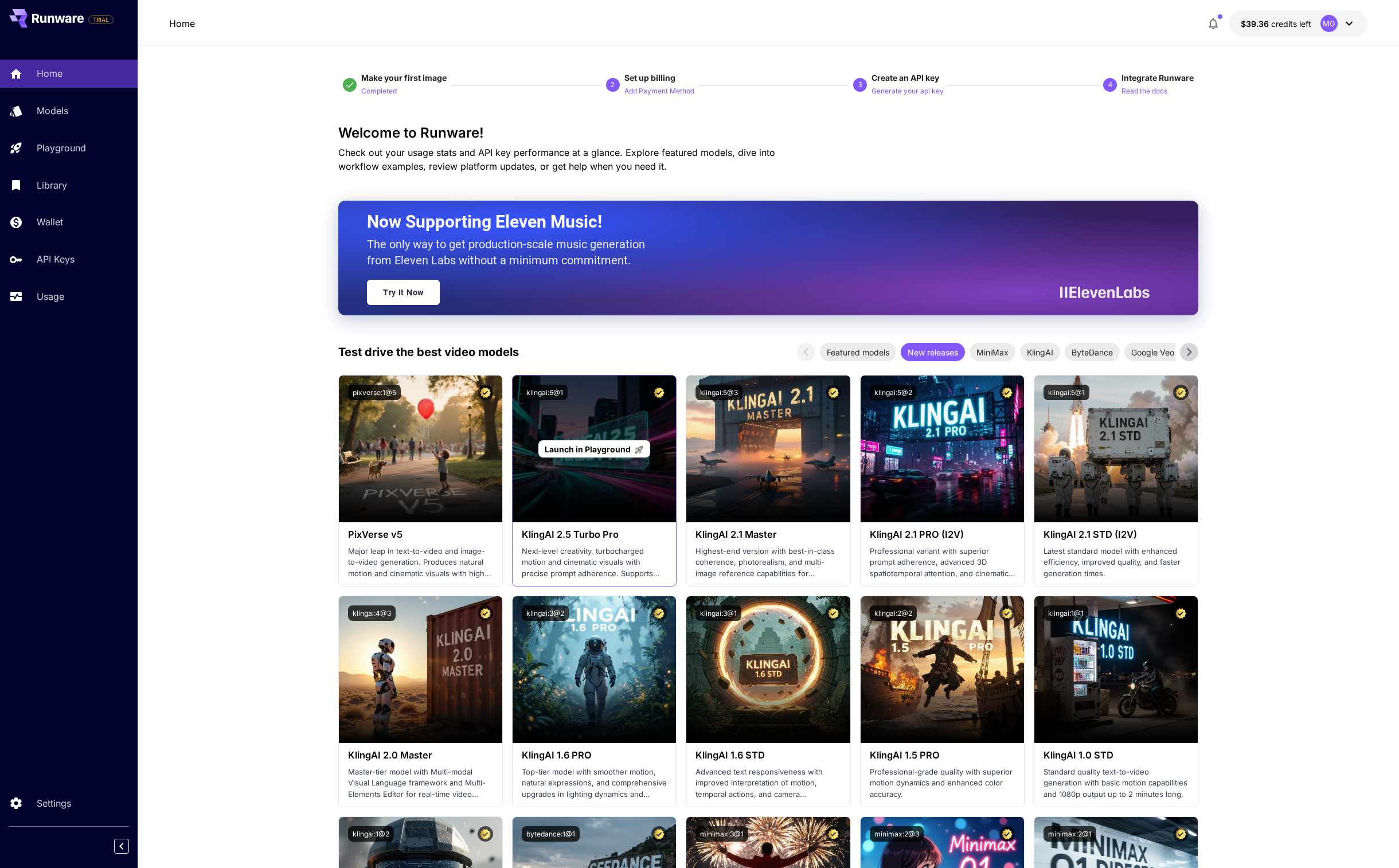 This screenshot has width=1399, height=868. Describe the element at coordinates (550, 834) in the screenshot. I see `button: bytedance:1@1` at that location.